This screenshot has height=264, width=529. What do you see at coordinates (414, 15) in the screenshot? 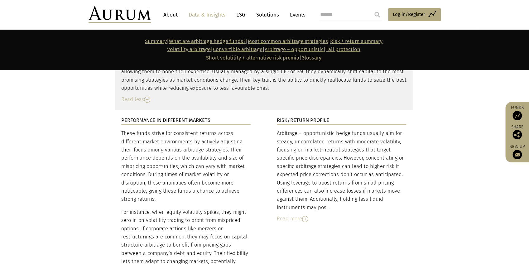
I see `a: Log in/Register` at bounding box center [414, 15].